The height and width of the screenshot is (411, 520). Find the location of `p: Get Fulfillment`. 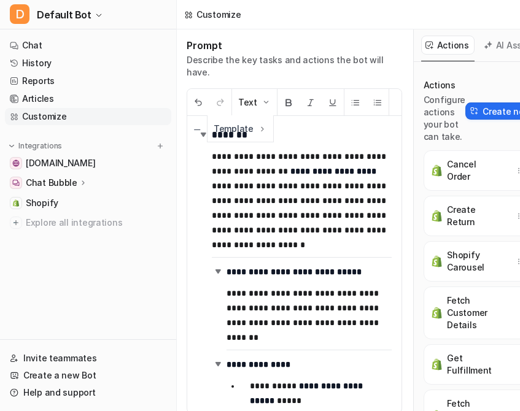

p: Get Fulfillment is located at coordinates (469, 364).